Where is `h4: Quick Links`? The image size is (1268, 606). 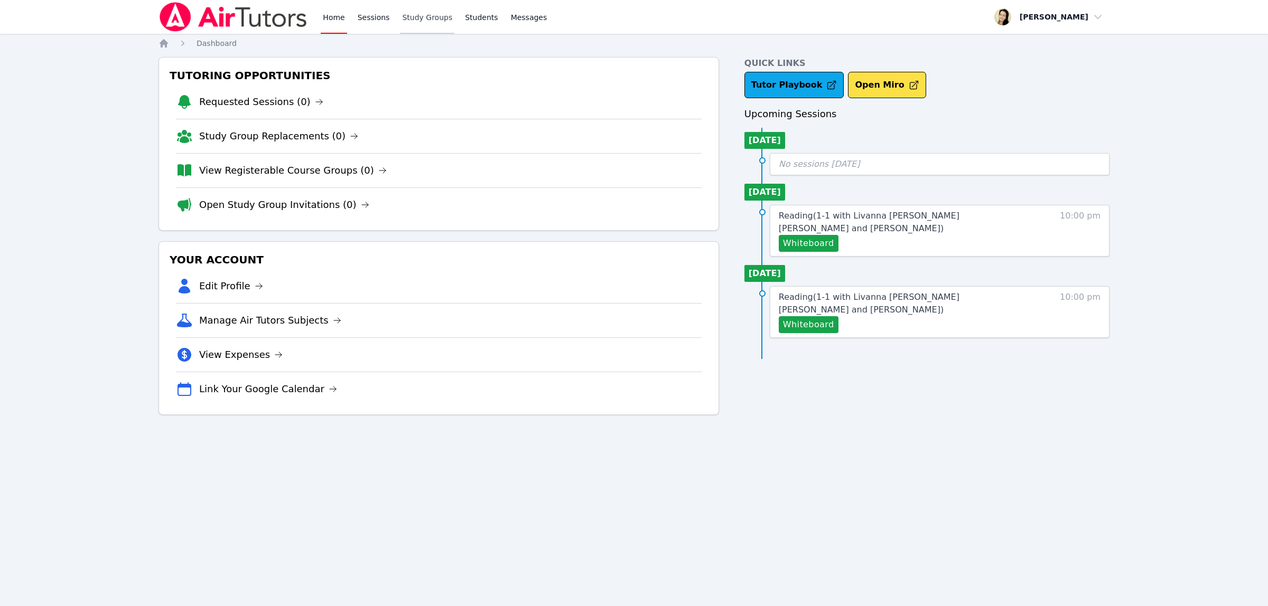 h4: Quick Links is located at coordinates (926, 63).